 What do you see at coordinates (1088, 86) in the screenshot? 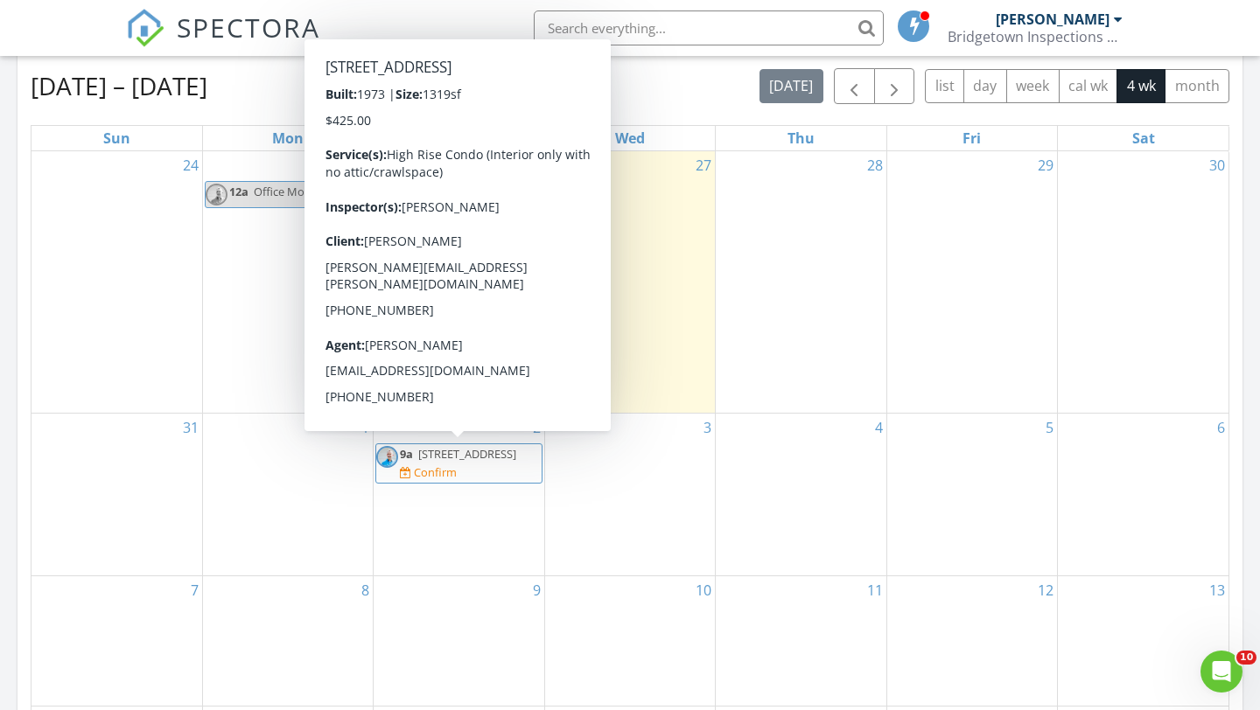
I see `button: cal wk` at bounding box center [1088, 86].